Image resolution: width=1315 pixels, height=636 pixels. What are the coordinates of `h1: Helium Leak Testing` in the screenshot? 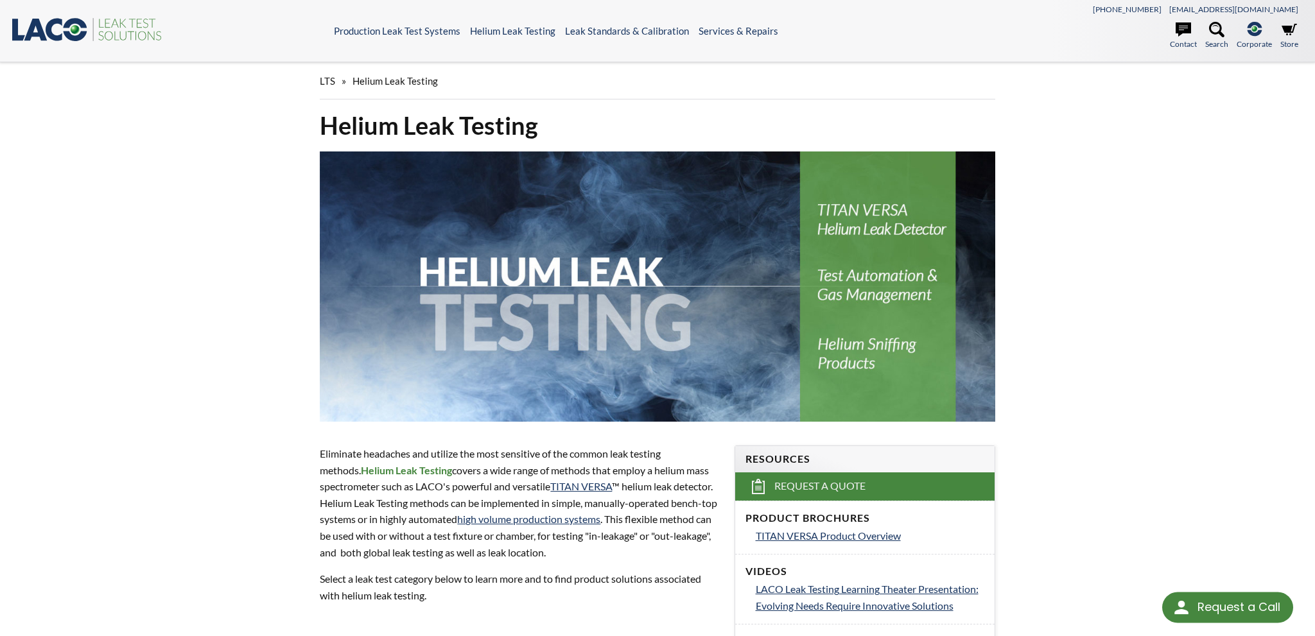 It's located at (657, 125).